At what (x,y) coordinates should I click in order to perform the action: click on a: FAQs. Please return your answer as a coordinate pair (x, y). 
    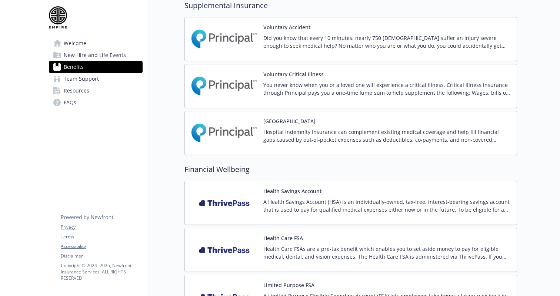
    Looking at the image, I should click on (96, 103).